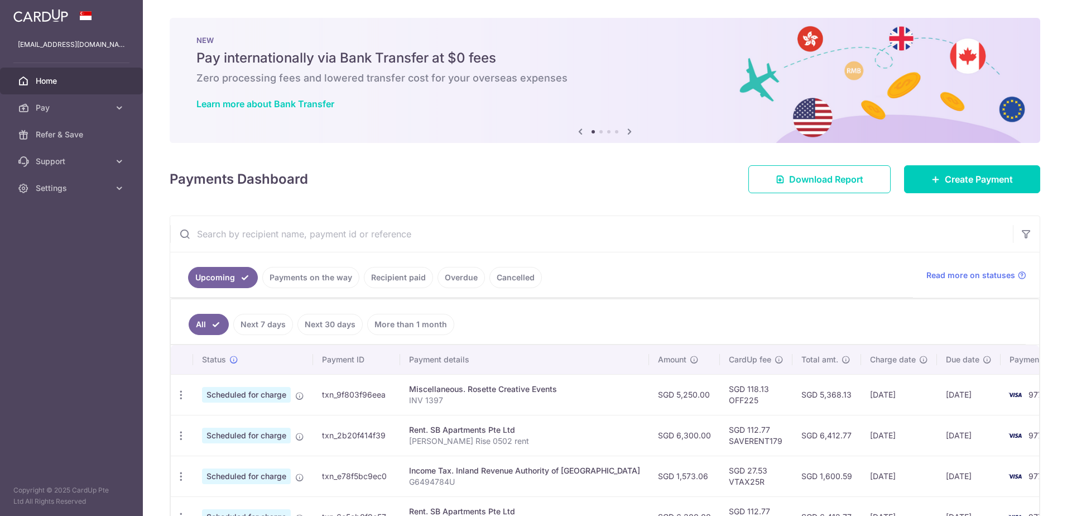  I want to click on span: Pay, so click(73, 108).